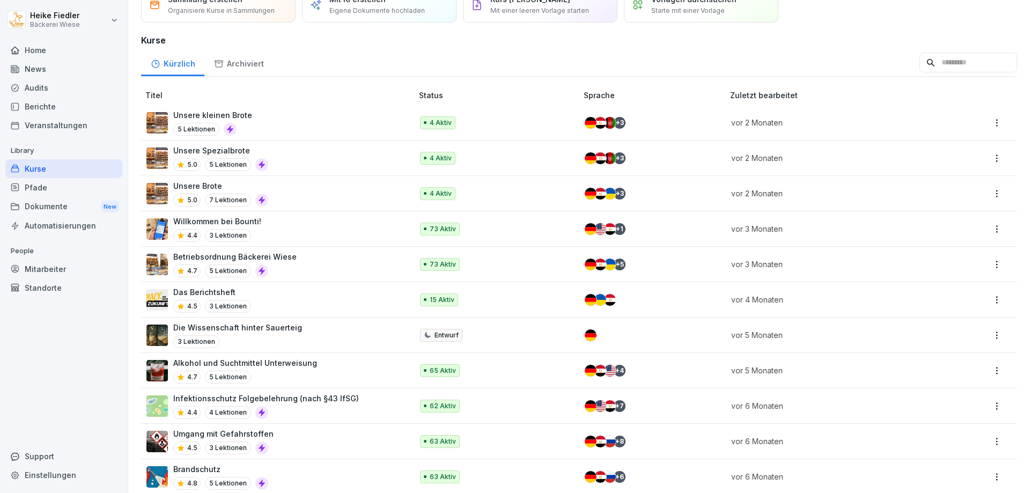 The image size is (1030, 493). I want to click on div: Dokumente, so click(64, 207).